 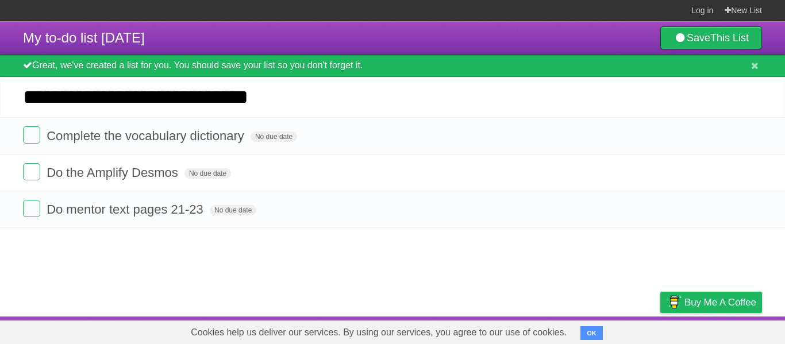 What do you see at coordinates (591, 333) in the screenshot?
I see `button: OK` at bounding box center [591, 333].